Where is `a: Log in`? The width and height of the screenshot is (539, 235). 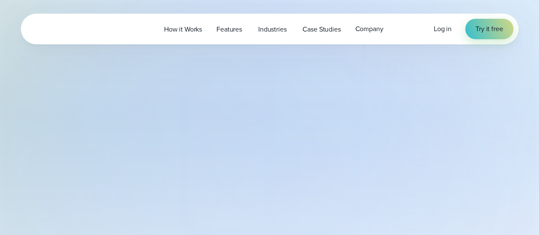
a: Log in is located at coordinates (443, 29).